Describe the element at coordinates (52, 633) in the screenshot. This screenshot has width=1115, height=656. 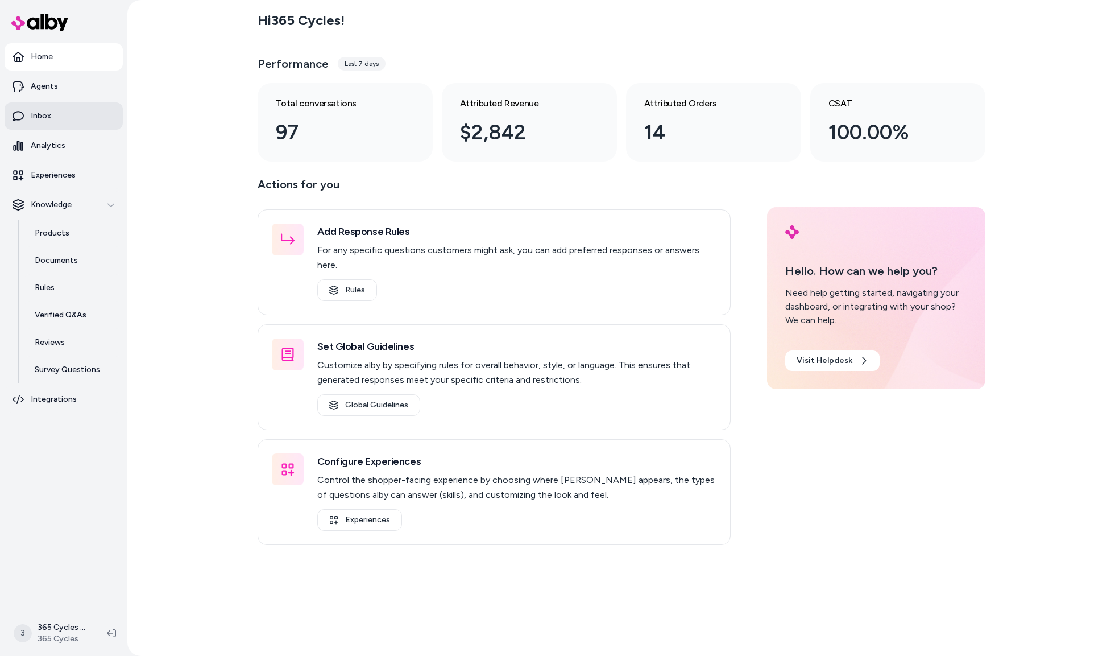
I see `button: 3365 Cycles Shopify365 Cycles` at that location.